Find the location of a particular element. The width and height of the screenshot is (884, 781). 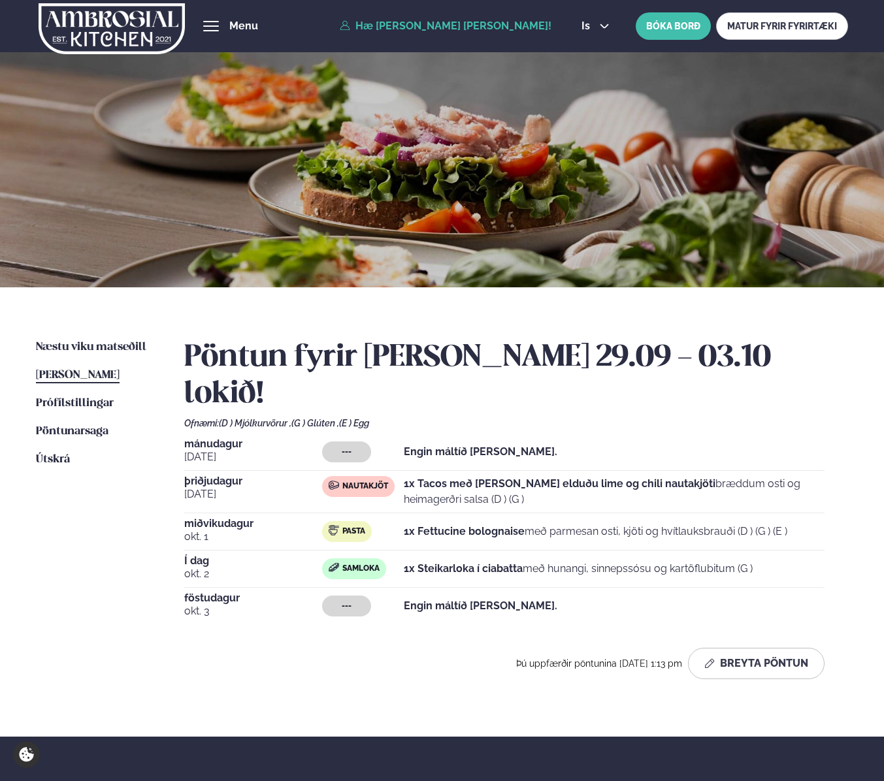

span: (E ) Egg is located at coordinates (354, 423).